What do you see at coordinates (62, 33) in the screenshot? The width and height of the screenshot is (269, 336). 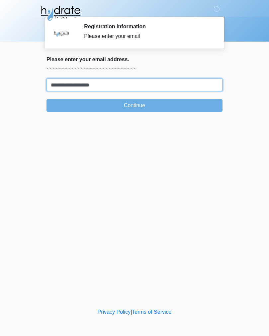 I see `img: Agent Avatar` at bounding box center [62, 33].